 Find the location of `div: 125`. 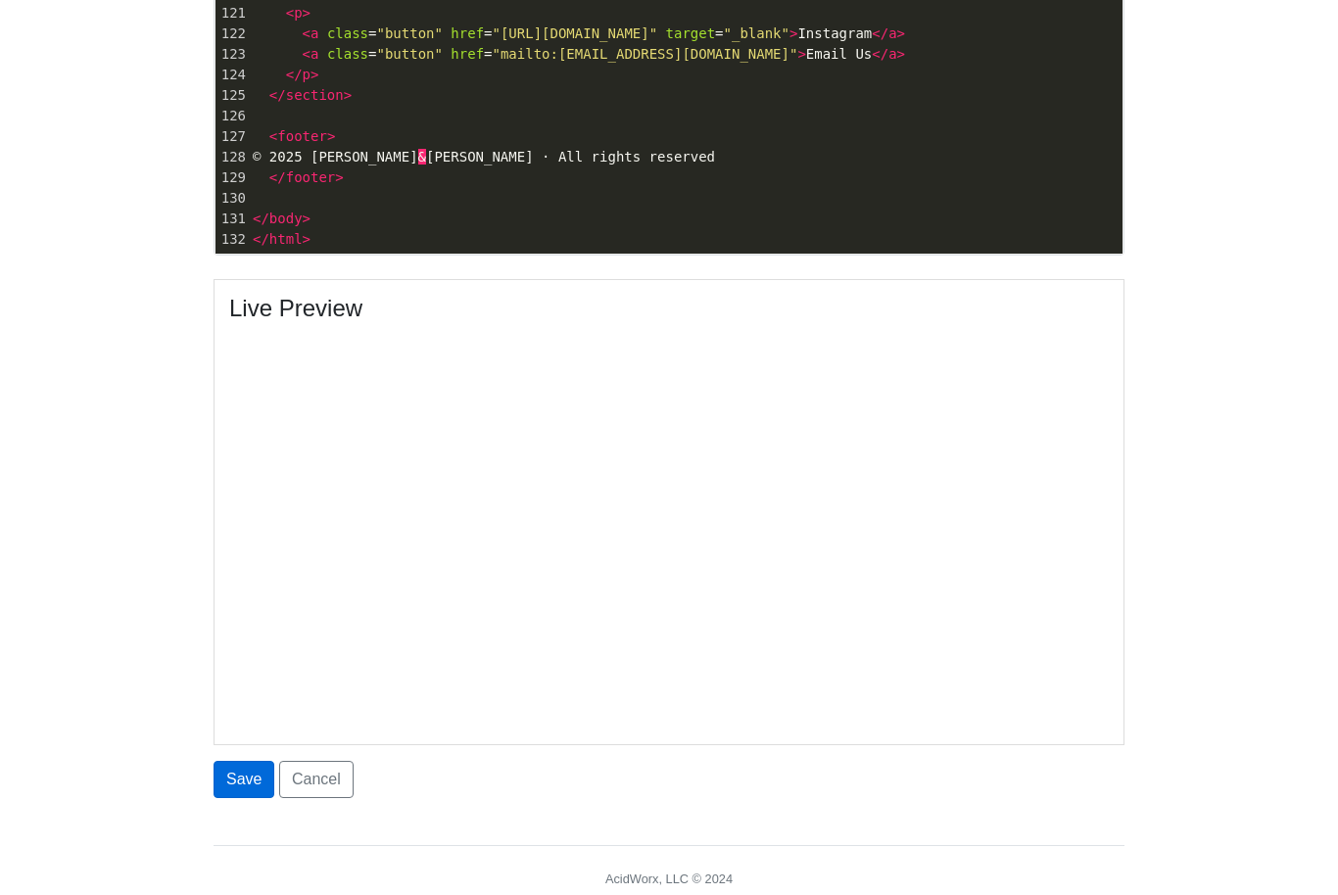

div: 125 is located at coordinates (232, 96).